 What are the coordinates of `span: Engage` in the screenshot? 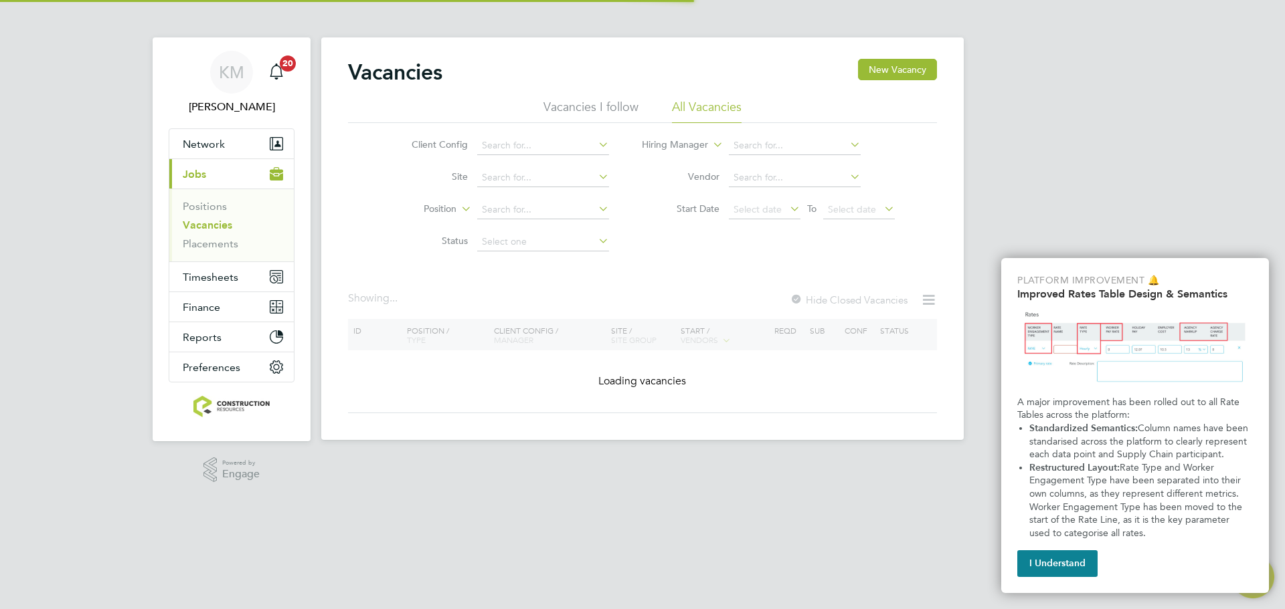 It's located at (241, 474).